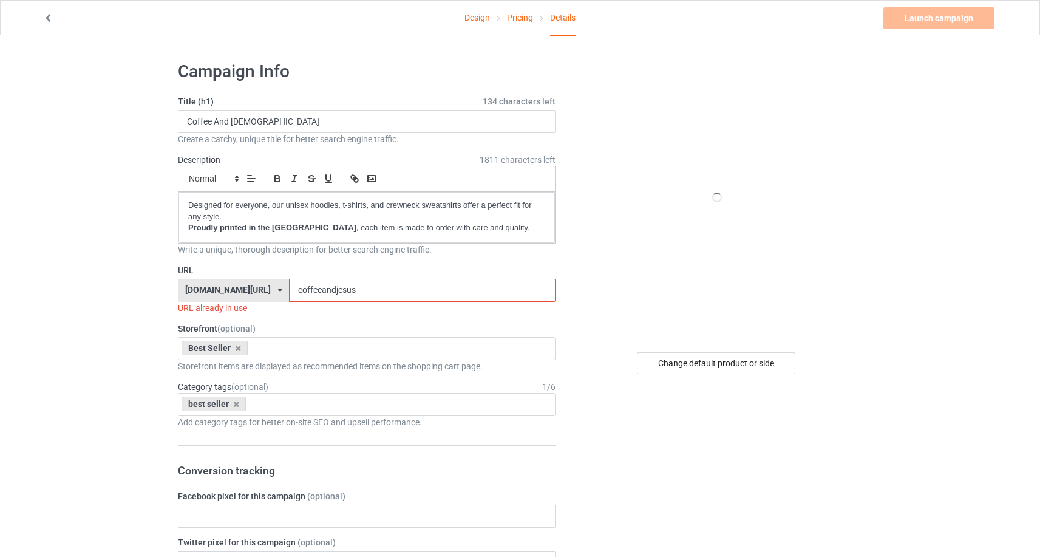 The image size is (1040, 557). What do you see at coordinates (214, 404) in the screenshot?
I see `div: best seller` at bounding box center [214, 404].